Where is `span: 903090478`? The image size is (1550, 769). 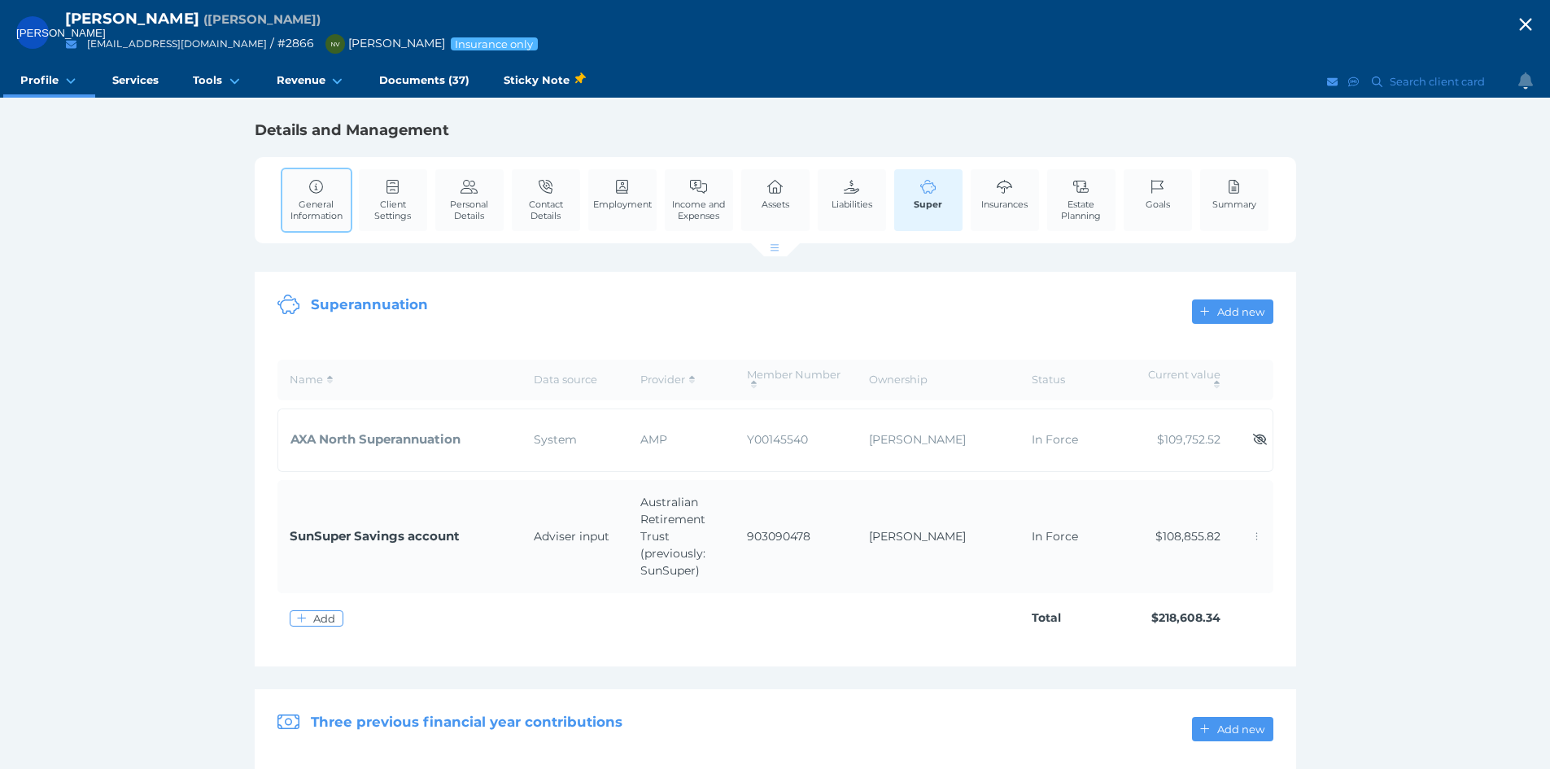
span: 903090478 is located at coordinates (779, 536).